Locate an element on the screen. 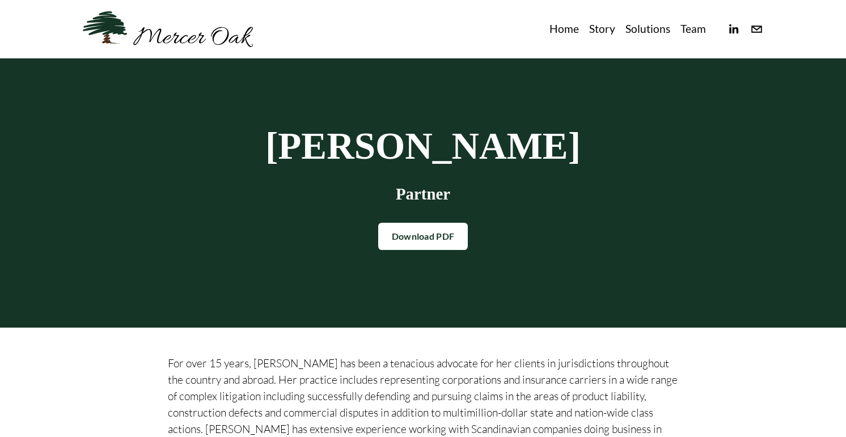 The height and width of the screenshot is (437, 846). h3: Partner is located at coordinates (423, 194).